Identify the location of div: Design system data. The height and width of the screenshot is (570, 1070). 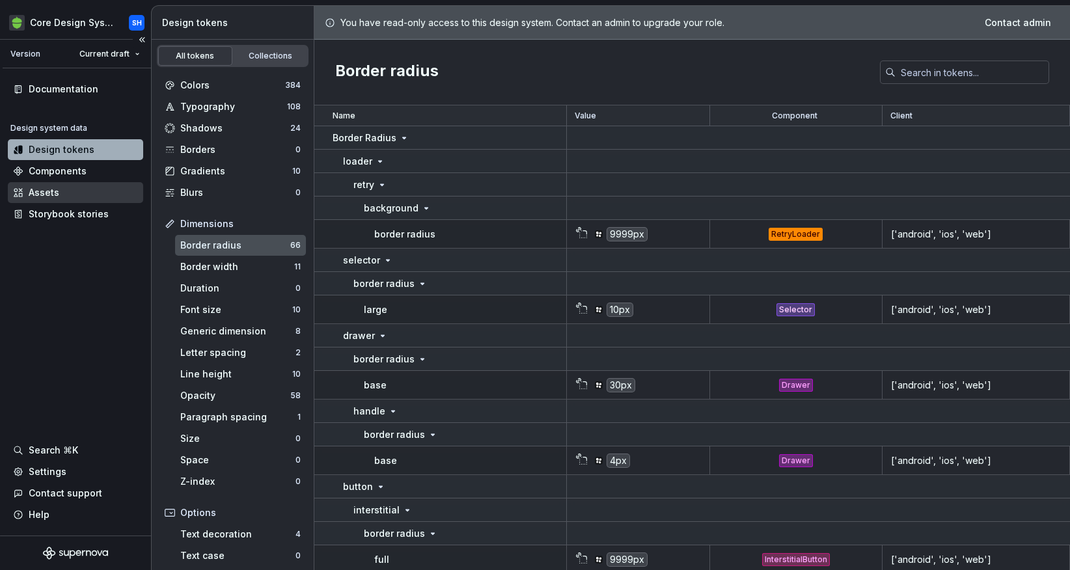
(49, 128).